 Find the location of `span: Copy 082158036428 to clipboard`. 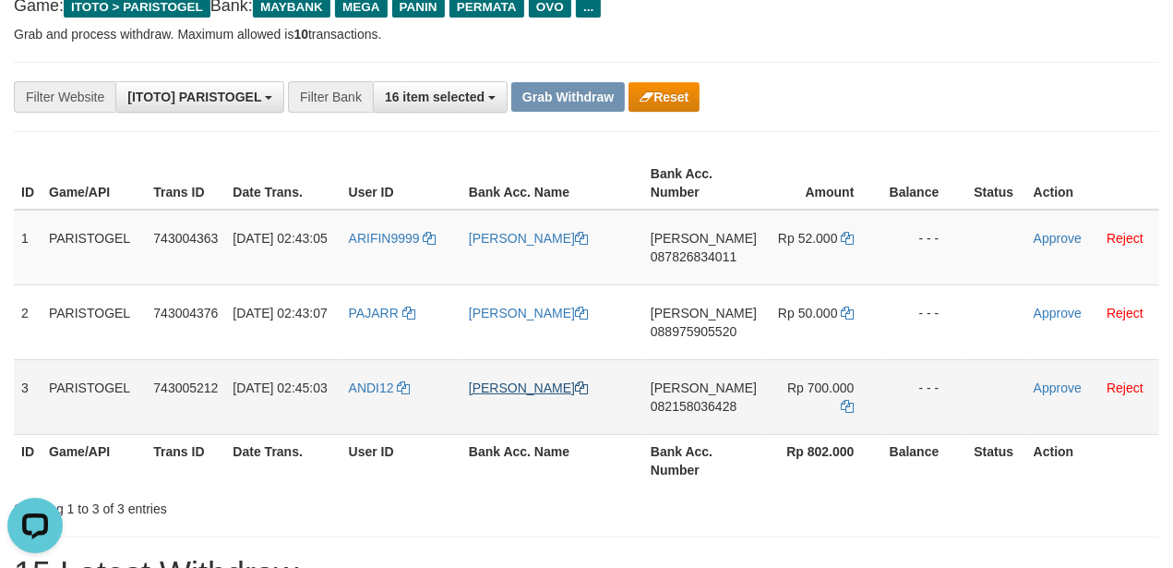

span: Copy 082158036428 to clipboard is located at coordinates (693, 406).